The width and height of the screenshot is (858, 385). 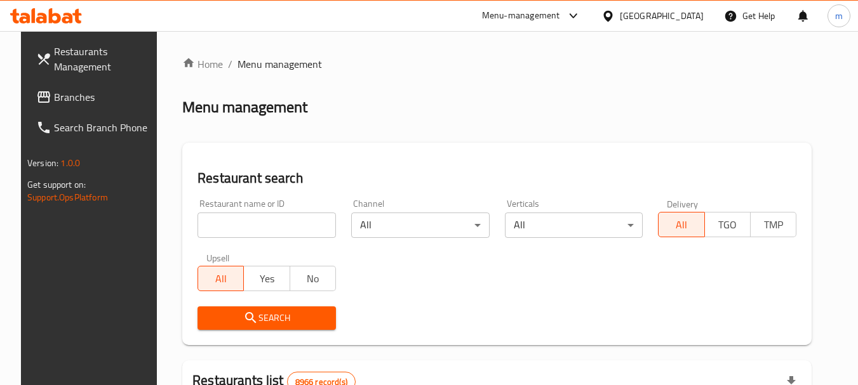 I want to click on button: TGO, so click(x=727, y=225).